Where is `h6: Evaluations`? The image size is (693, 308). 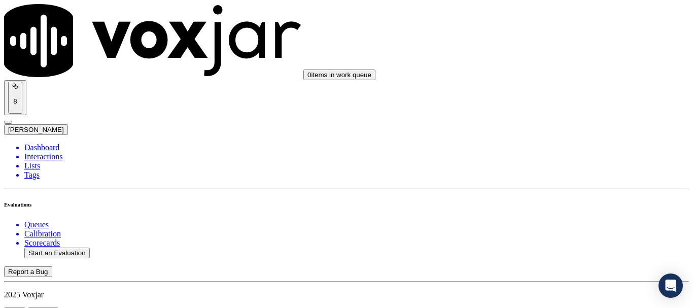 h6: Evaluations is located at coordinates (346, 204).